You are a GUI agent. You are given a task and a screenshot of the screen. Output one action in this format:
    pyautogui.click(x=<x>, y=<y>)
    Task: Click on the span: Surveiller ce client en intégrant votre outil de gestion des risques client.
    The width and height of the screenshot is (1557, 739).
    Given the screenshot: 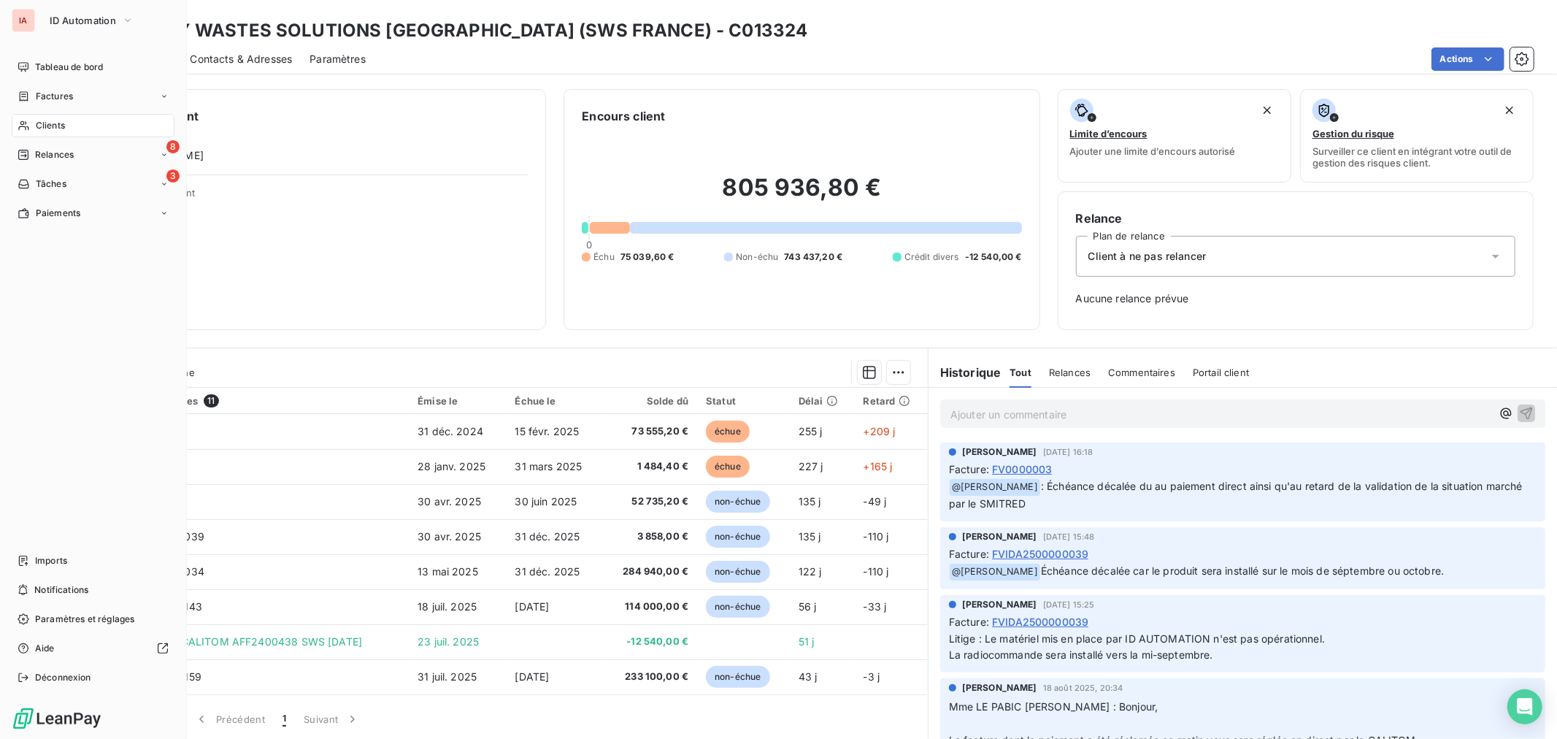 What is the action you would take?
    pyautogui.click(x=1417, y=157)
    